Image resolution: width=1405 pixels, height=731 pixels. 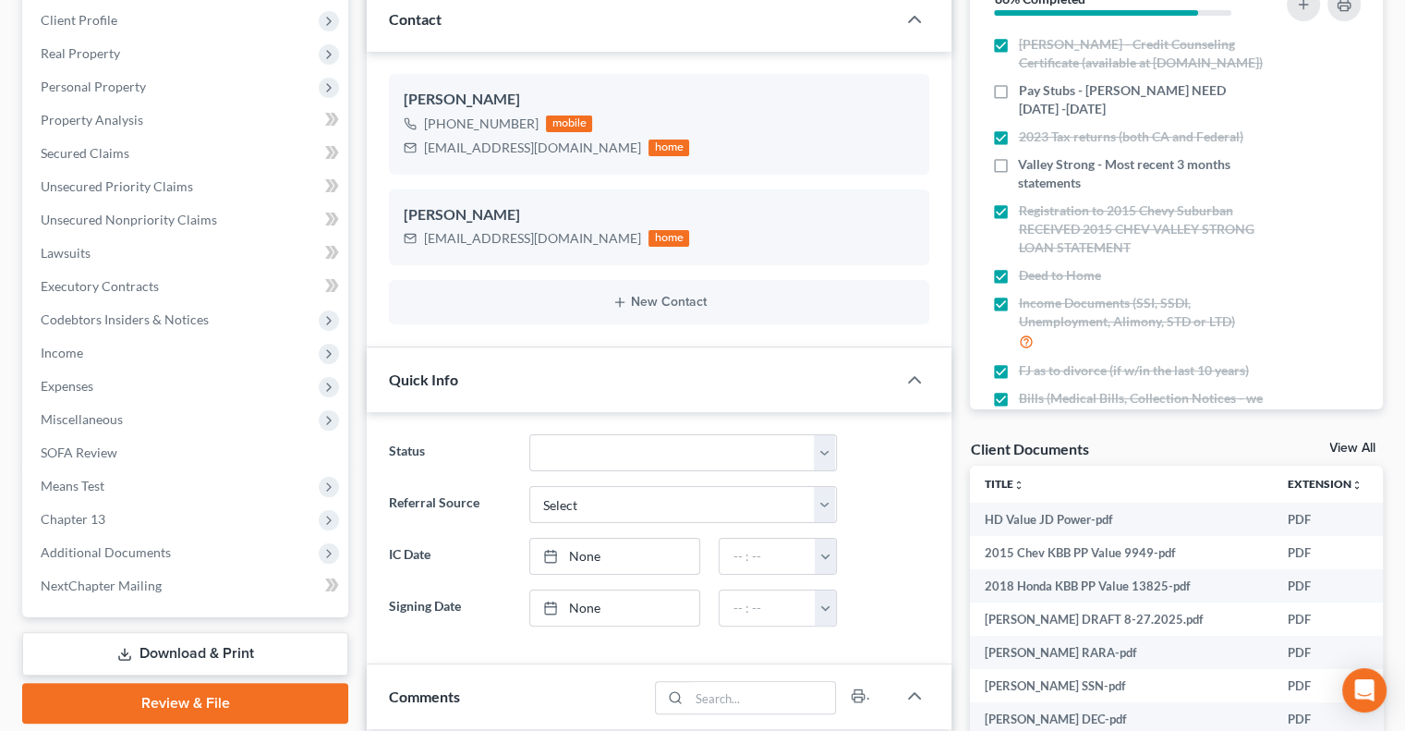 I want to click on label: Referral Source, so click(x=449, y=504).